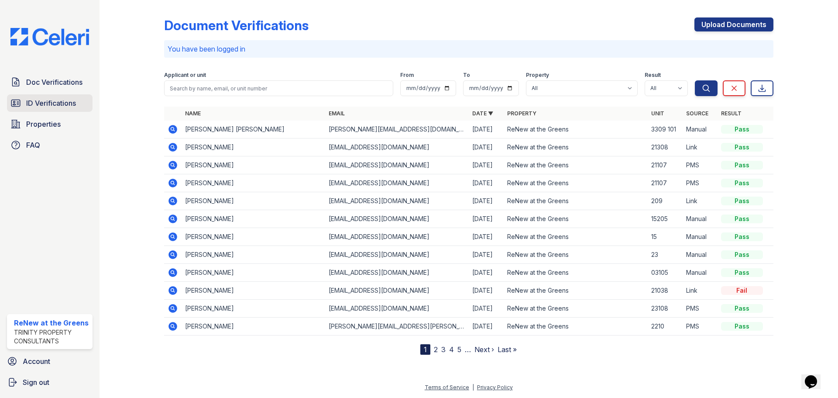 The width and height of the screenshot is (838, 398). Describe the element at coordinates (54, 82) in the screenshot. I see `span: Doc Verifications` at that location.